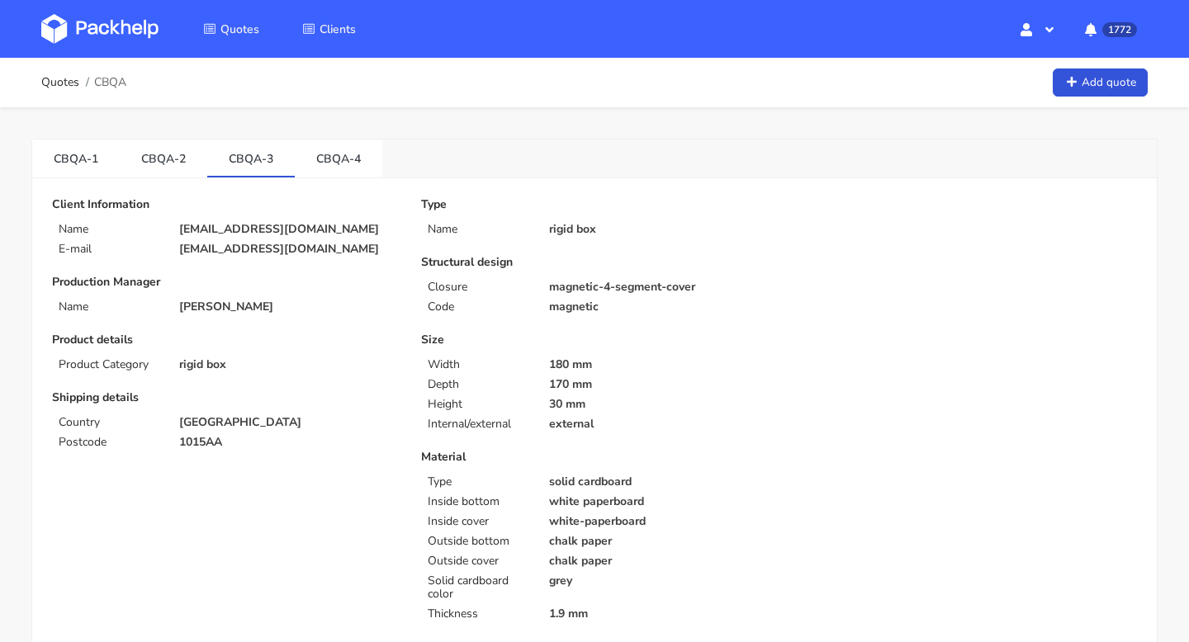  I want to click on p: Material, so click(594, 457).